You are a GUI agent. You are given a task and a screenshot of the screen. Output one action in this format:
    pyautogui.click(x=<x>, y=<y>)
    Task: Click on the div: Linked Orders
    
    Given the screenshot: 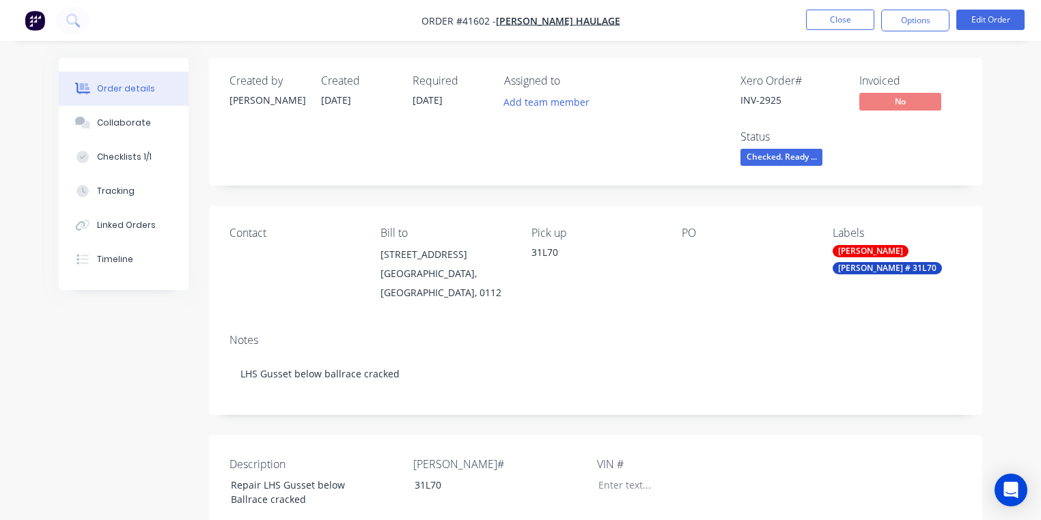 What is the action you would take?
    pyautogui.click(x=126, y=225)
    